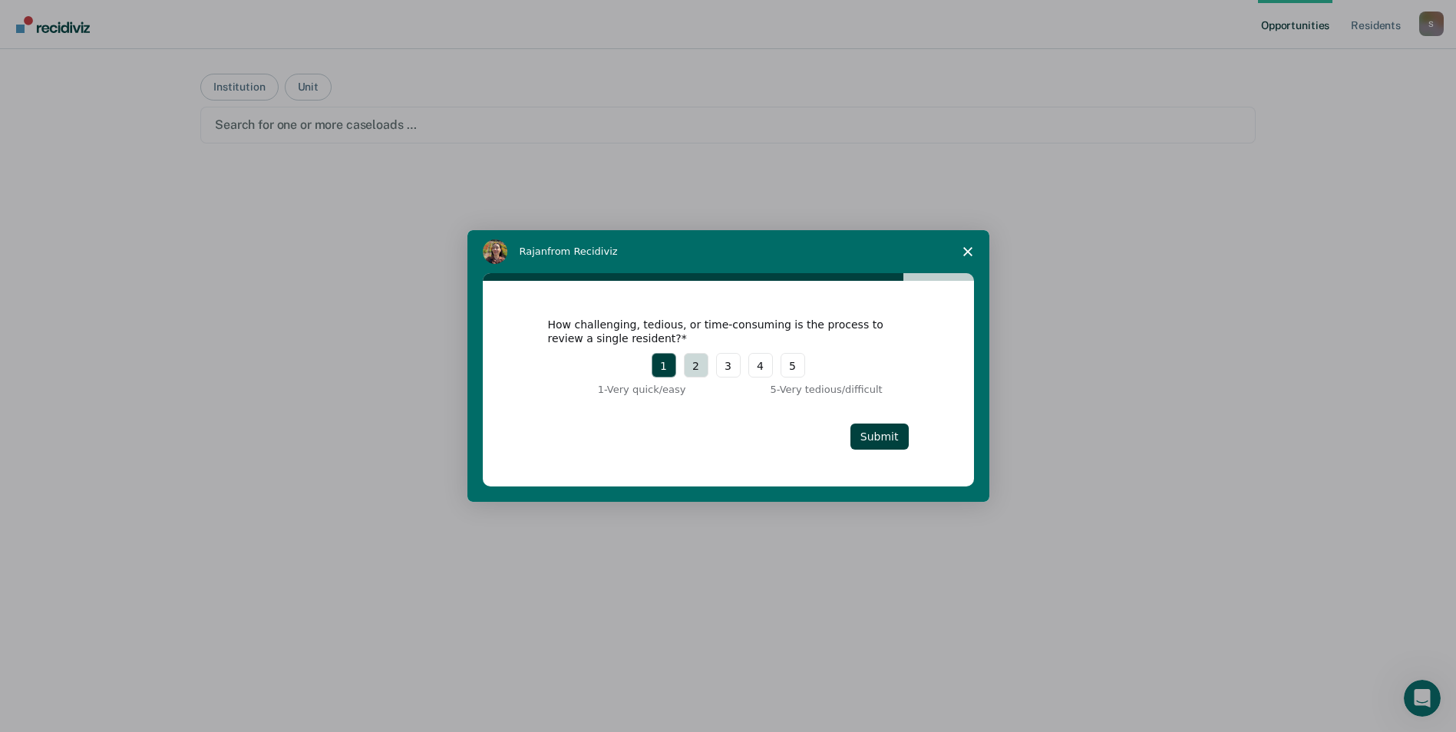 Image resolution: width=1456 pixels, height=732 pixels. I want to click on span: Rajan, so click(533, 251).